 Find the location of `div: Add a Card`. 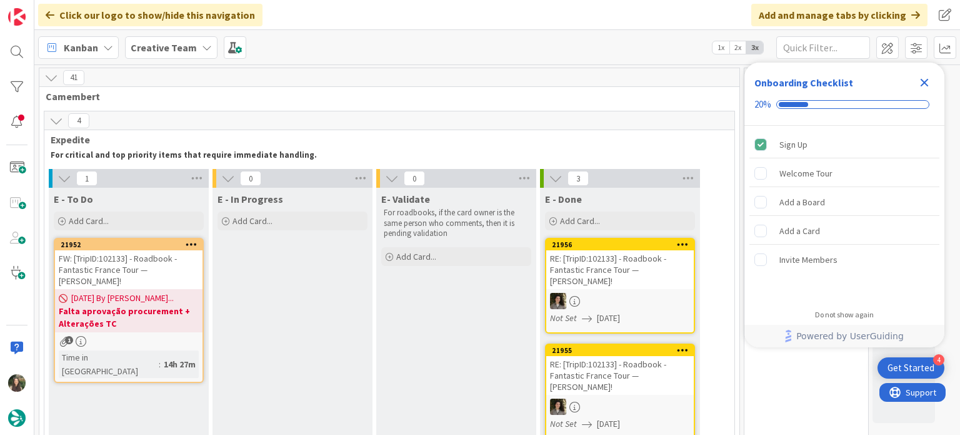

div: Add a Card is located at coordinates (800, 231).